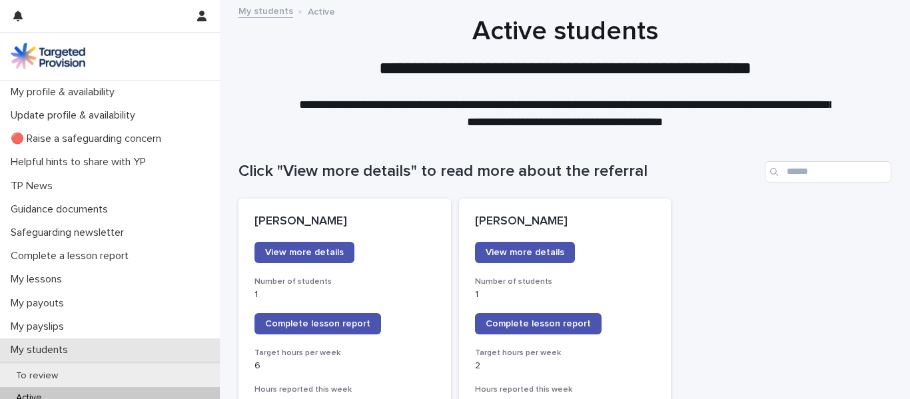  What do you see at coordinates (266, 10) in the screenshot?
I see `a: My students` at bounding box center [266, 10].